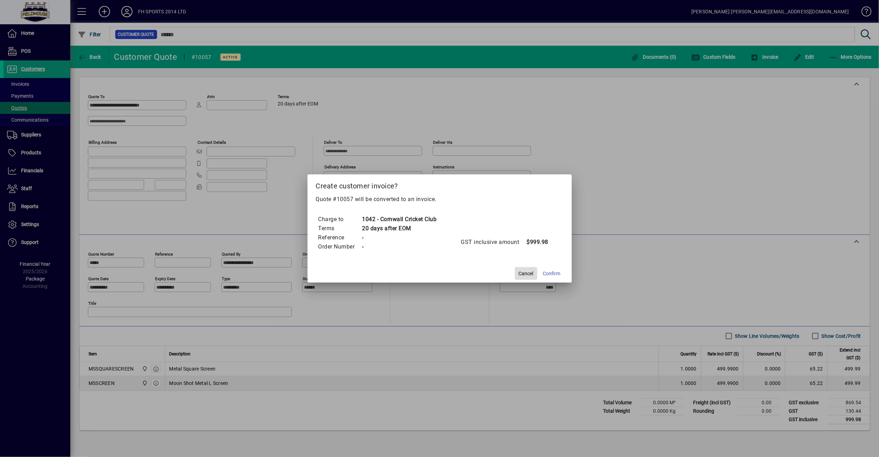 This screenshot has height=457, width=879. Describe the element at coordinates (552, 273) in the screenshot. I see `button: Confirm` at that location.